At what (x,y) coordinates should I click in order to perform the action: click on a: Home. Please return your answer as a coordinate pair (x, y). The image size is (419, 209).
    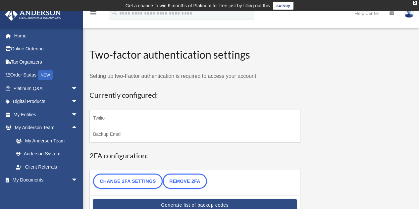
    Looking at the image, I should click on (46, 36).